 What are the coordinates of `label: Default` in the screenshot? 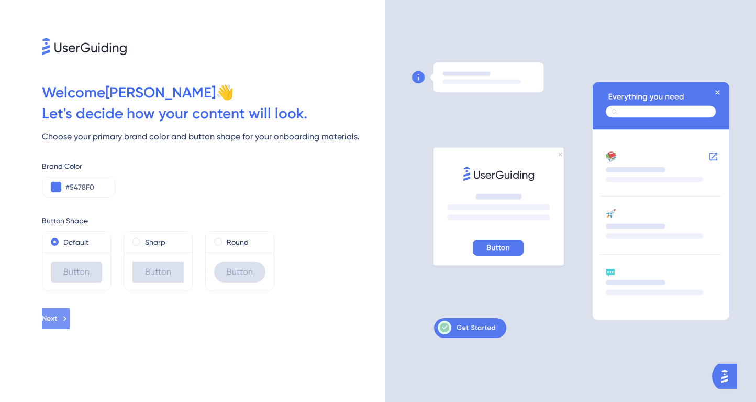 It's located at (76, 242).